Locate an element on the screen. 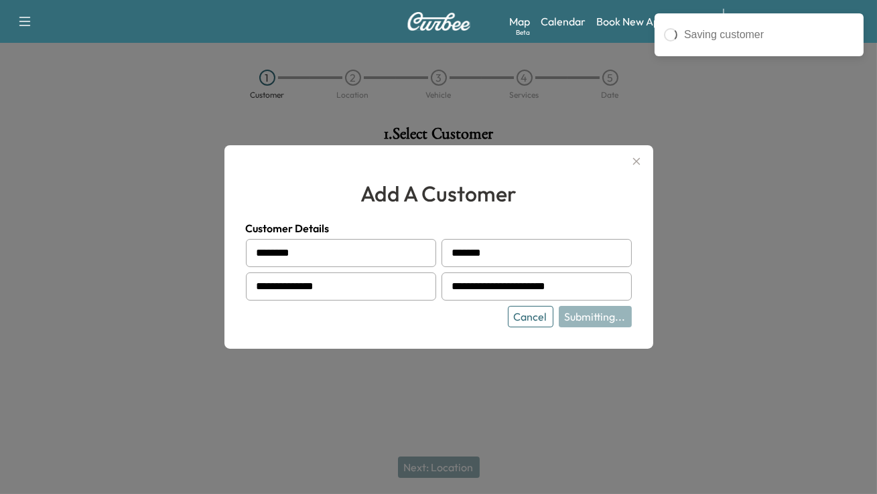  img: Curbee Logo is located at coordinates (439, 21).